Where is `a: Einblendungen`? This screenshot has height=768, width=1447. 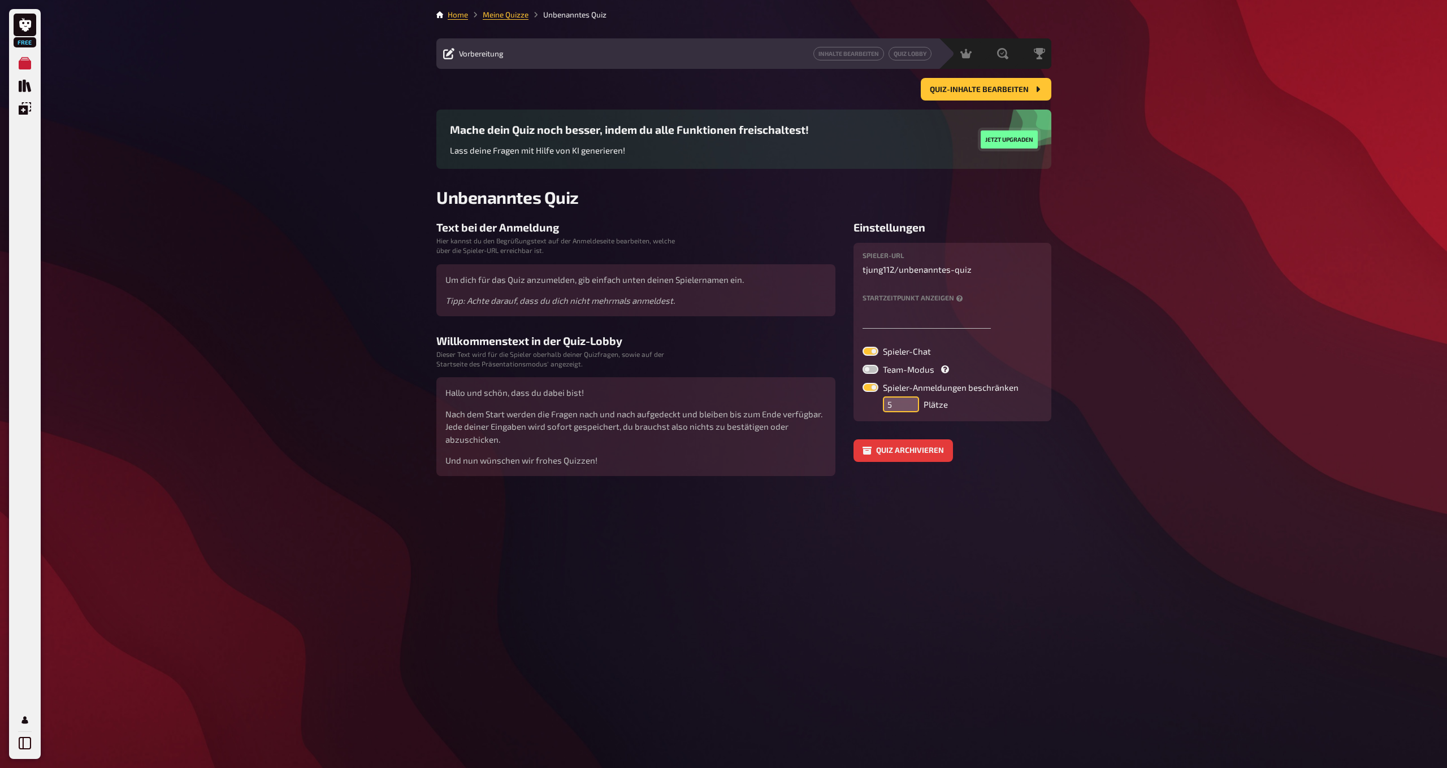
a: Einblendungen is located at coordinates (25, 108).